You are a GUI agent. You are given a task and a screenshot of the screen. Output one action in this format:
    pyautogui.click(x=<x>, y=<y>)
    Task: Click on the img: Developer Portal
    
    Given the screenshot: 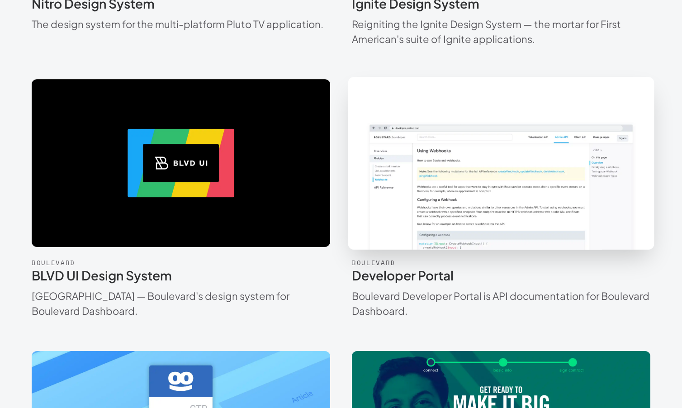 What is the action you would take?
    pyautogui.click(x=501, y=163)
    